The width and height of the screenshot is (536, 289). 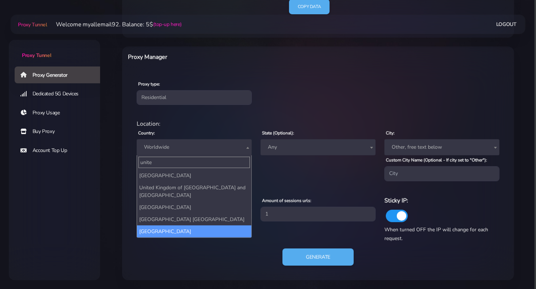 I want to click on a: Account Top Up, so click(x=60, y=151).